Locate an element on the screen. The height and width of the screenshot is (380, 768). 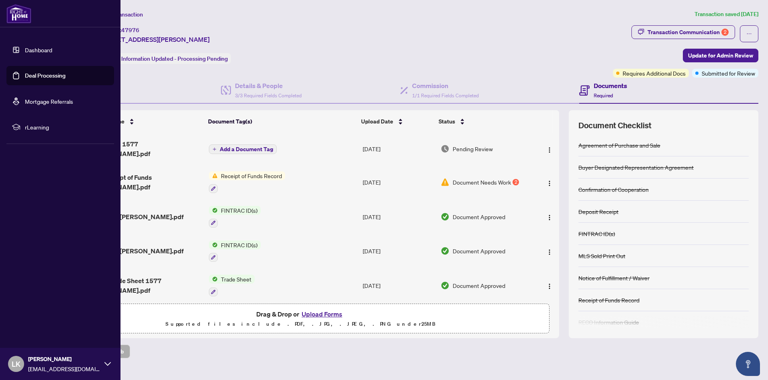
div: Notice of Fulfillment / Waiver is located at coordinates (614, 278).